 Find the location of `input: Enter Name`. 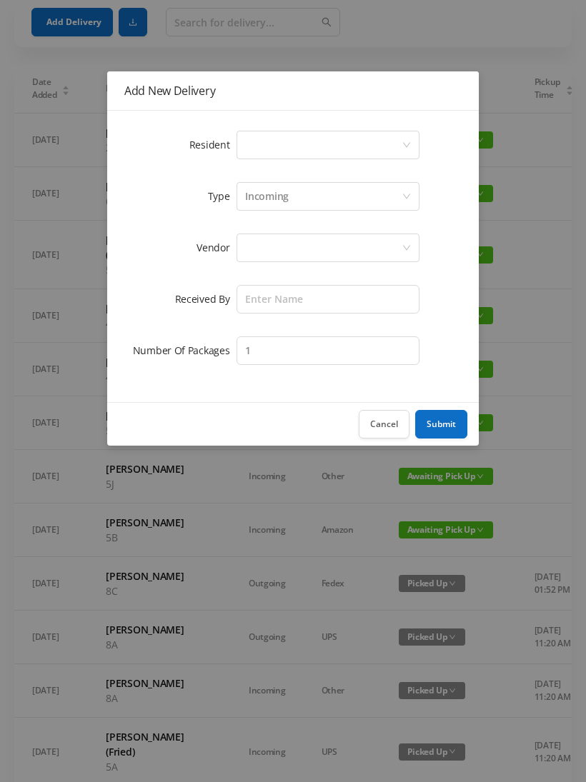

input: Enter Name is located at coordinates (328, 299).